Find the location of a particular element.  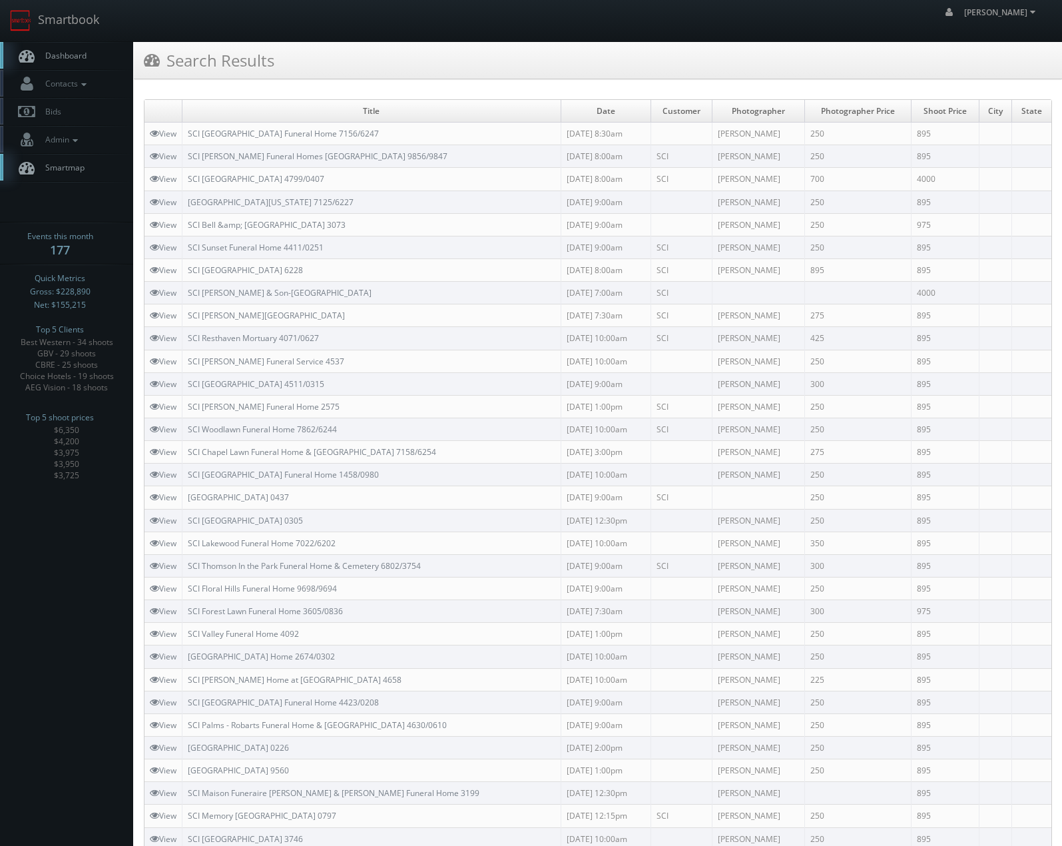

td: Date is located at coordinates (605, 111).